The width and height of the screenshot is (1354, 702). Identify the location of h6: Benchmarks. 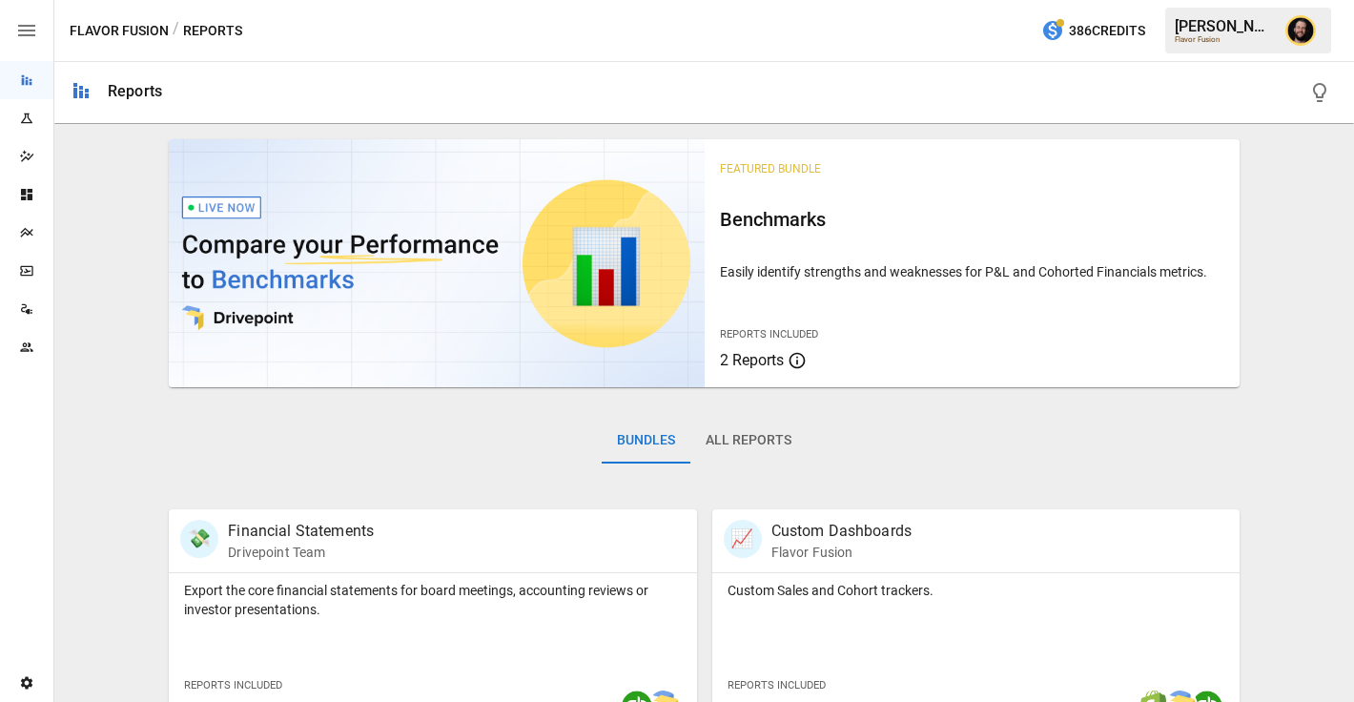
(972, 219).